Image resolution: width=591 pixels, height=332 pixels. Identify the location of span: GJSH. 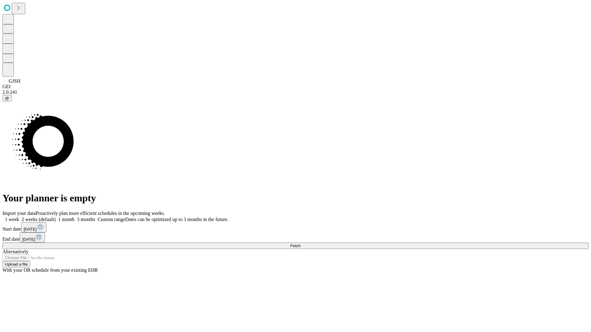
(14, 81).